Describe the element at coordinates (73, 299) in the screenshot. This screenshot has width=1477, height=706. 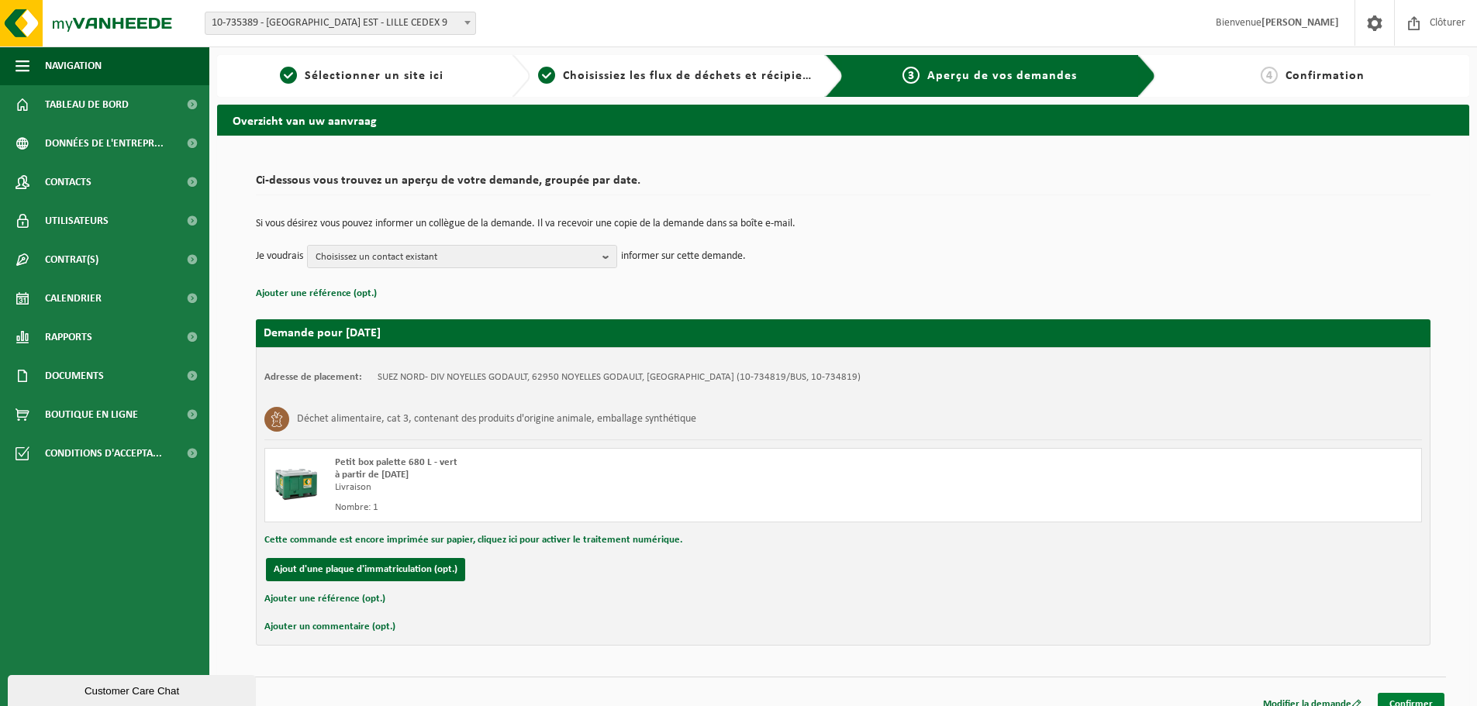
I see `span: Calendrier` at that location.